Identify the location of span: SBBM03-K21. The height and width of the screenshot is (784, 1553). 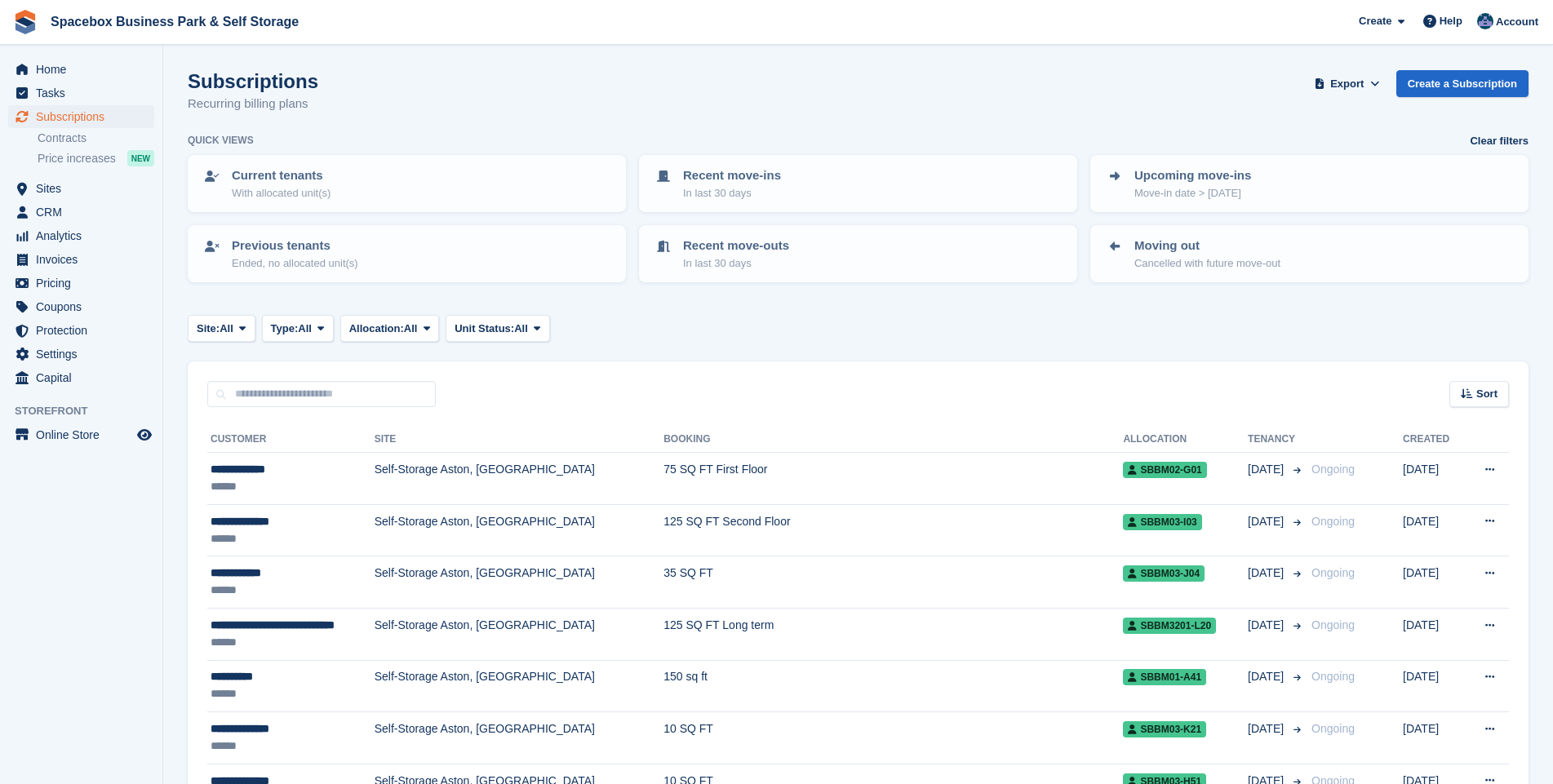
(1164, 730).